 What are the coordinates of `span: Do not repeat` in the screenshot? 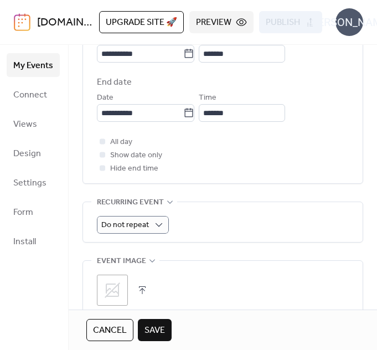 It's located at (125, 225).